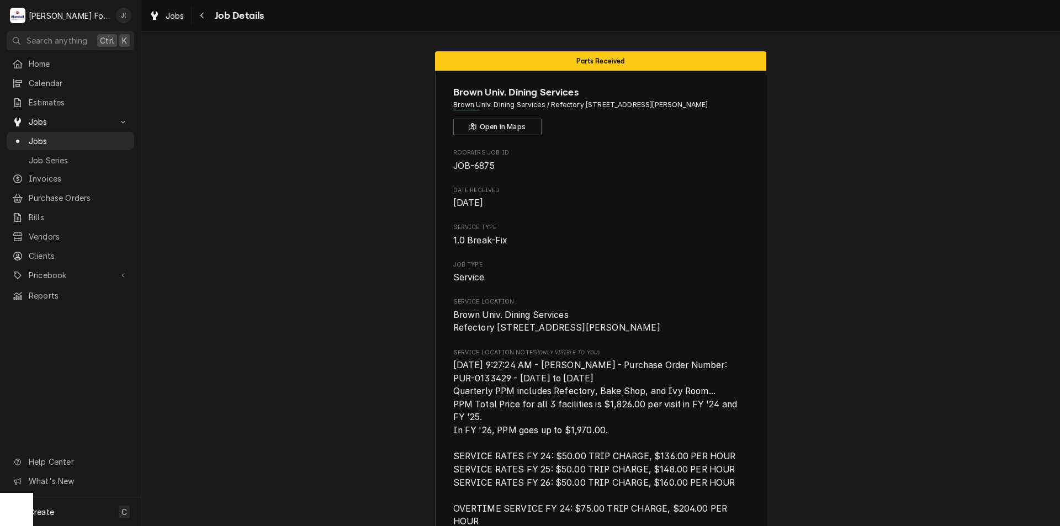  Describe the element at coordinates (78, 102) in the screenshot. I see `span: Estimates` at that location.